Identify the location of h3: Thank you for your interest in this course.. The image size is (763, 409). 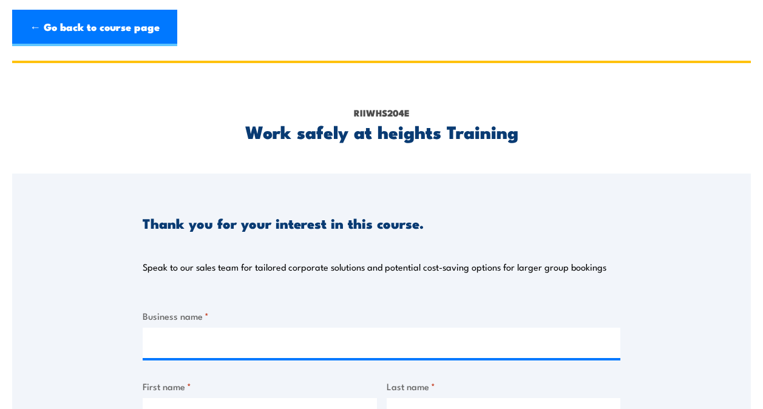
(283, 223).